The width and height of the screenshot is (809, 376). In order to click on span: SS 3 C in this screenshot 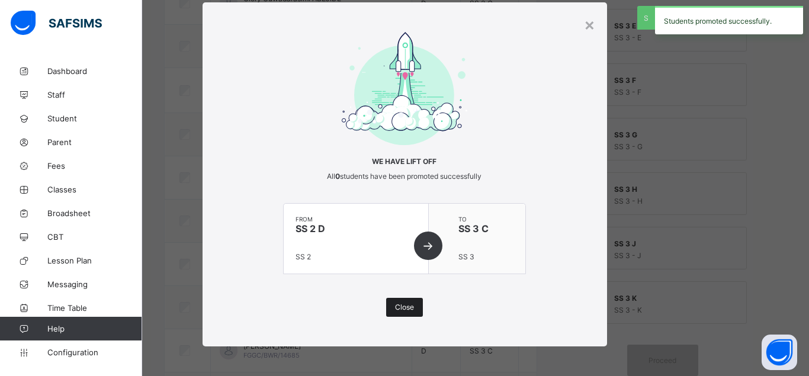, I will do `click(486, 229)`.